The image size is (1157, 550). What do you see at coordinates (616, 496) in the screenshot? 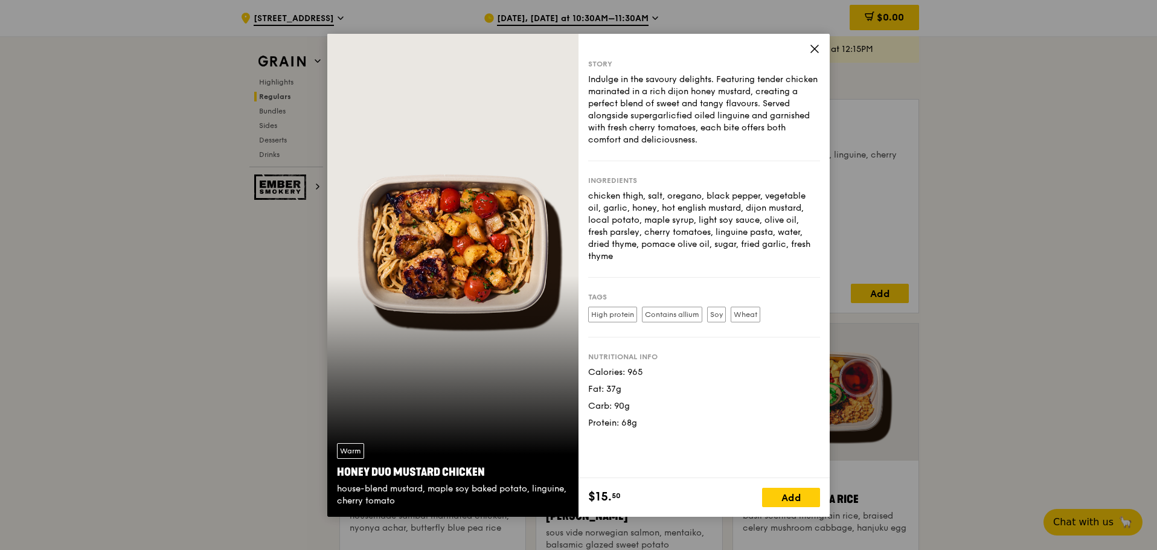
I see `span: 50` at bounding box center [616, 496].